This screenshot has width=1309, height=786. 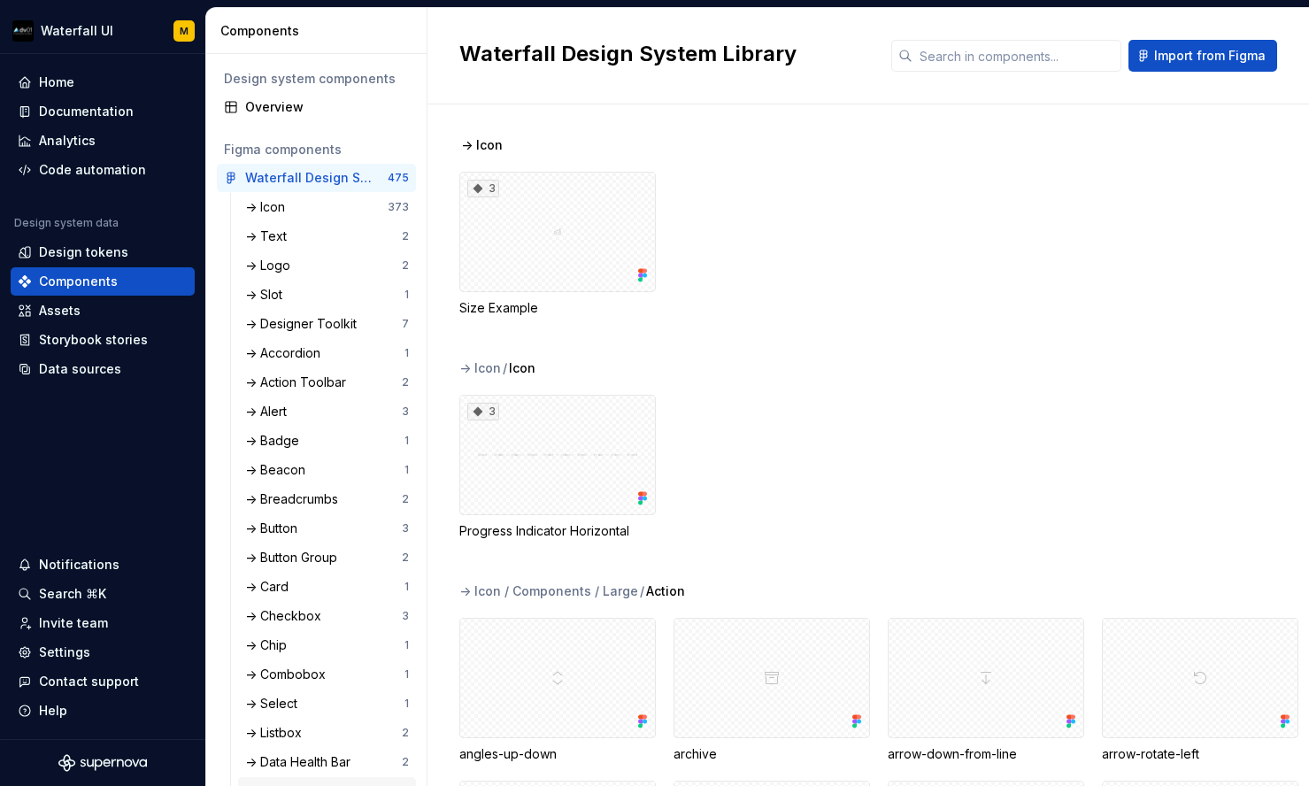 I want to click on a: Components, so click(x=103, y=282).